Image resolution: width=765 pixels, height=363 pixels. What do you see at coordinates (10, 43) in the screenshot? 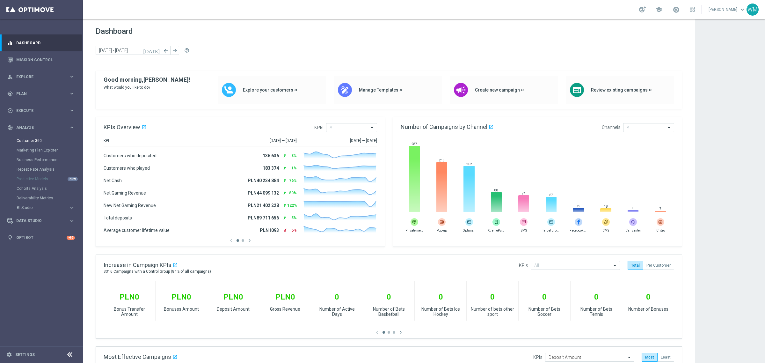
I see `i: equalizer` at bounding box center [10, 43].